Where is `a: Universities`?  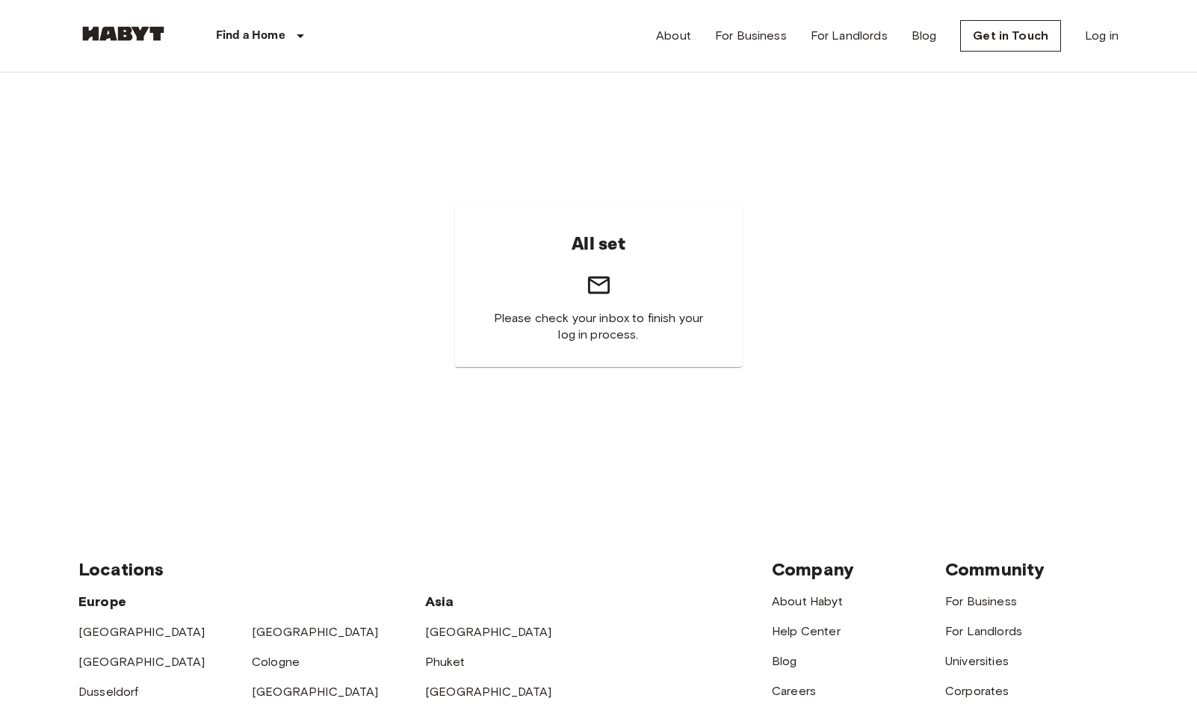 a: Universities is located at coordinates (976, 660).